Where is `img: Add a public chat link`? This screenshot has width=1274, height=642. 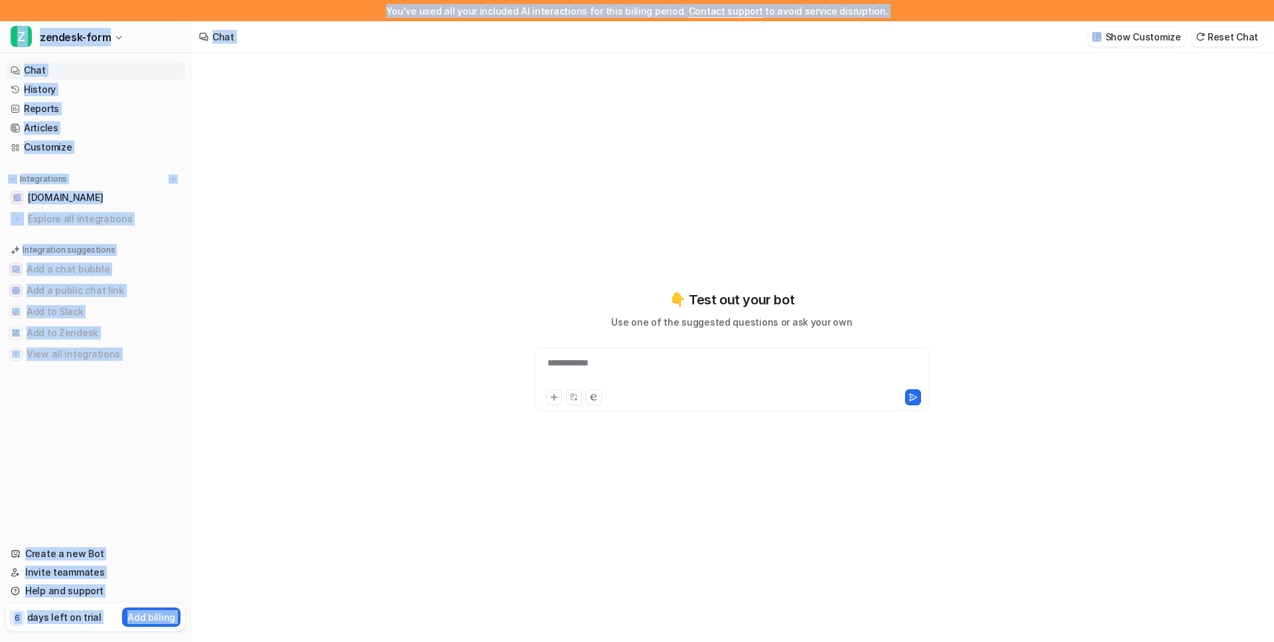
img: Add a public chat link is located at coordinates (16, 291).